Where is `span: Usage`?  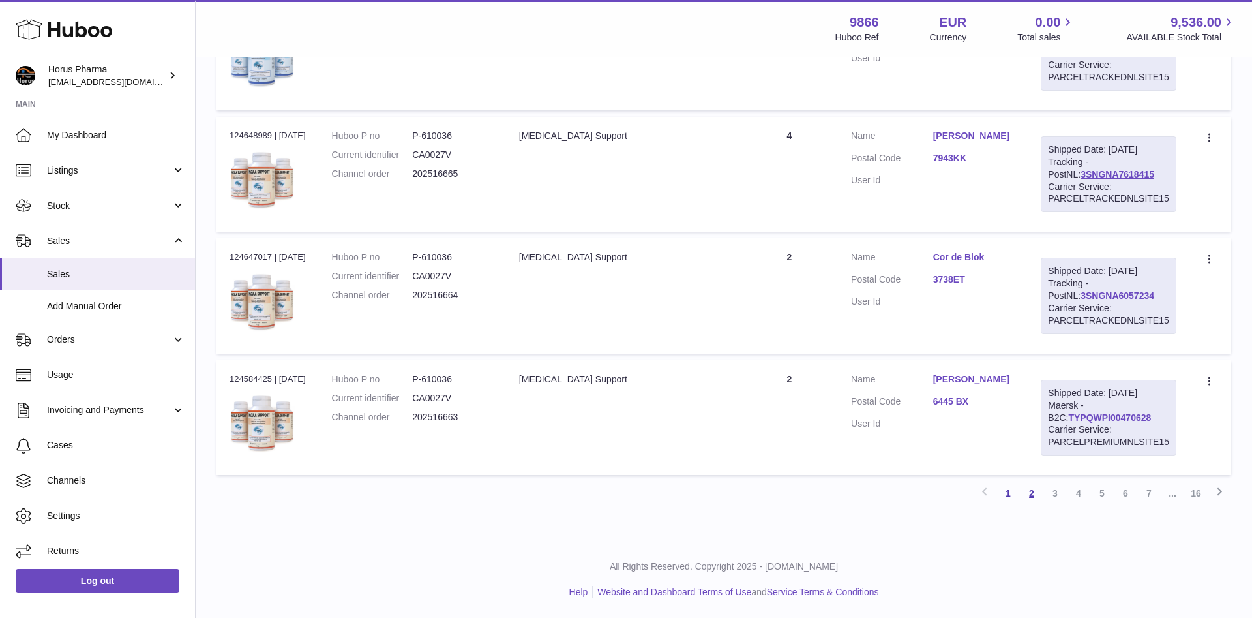
span: Usage is located at coordinates (116, 374).